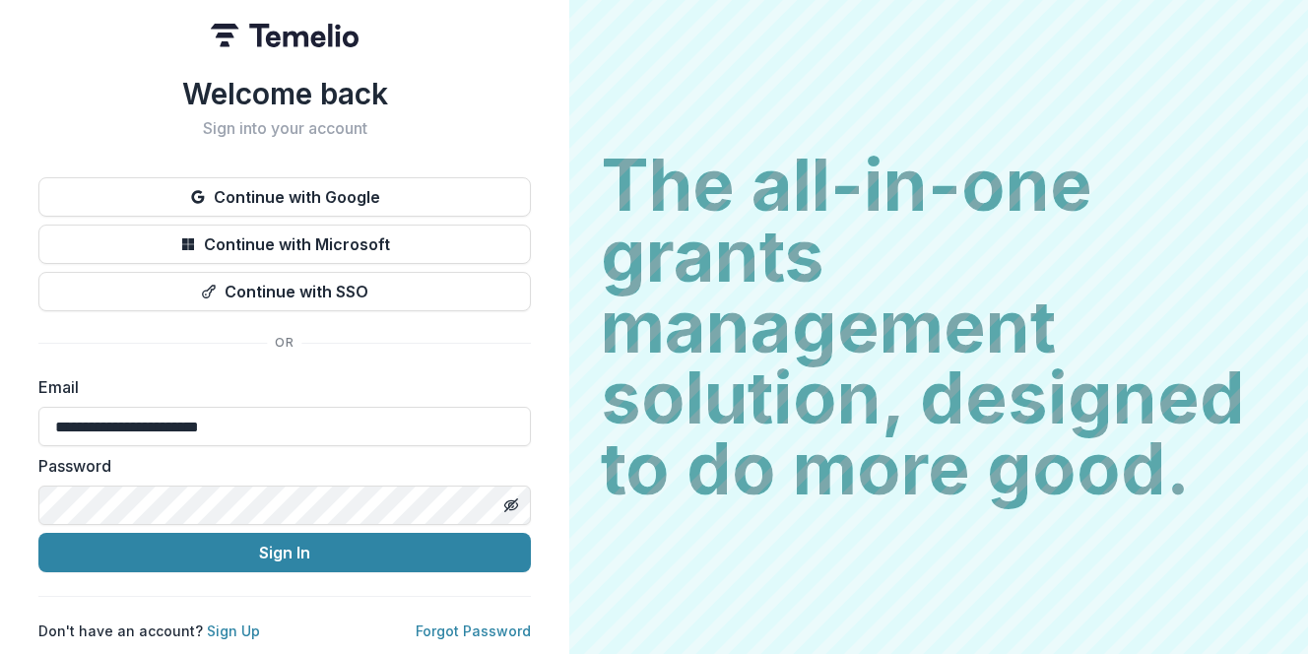 The height and width of the screenshot is (654, 1308). Describe the element at coordinates (285, 244) in the screenshot. I see `button: Continue with Microsoft` at that location.